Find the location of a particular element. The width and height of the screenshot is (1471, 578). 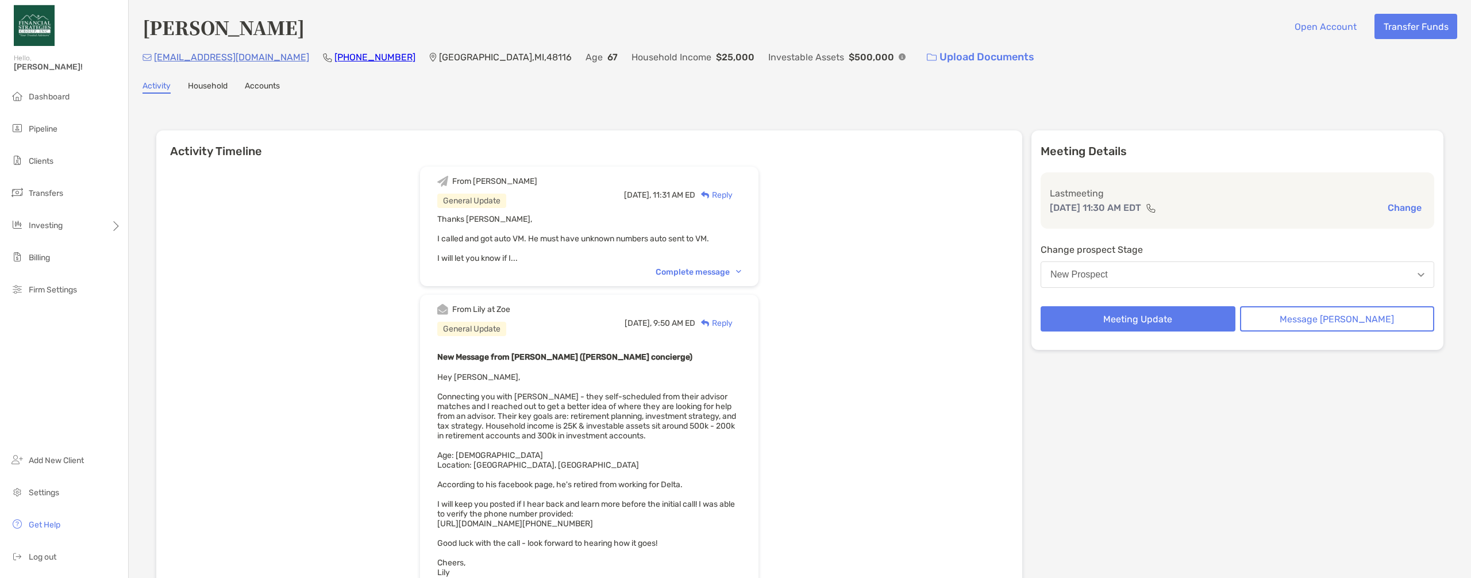

img: logout icon is located at coordinates (17, 556).